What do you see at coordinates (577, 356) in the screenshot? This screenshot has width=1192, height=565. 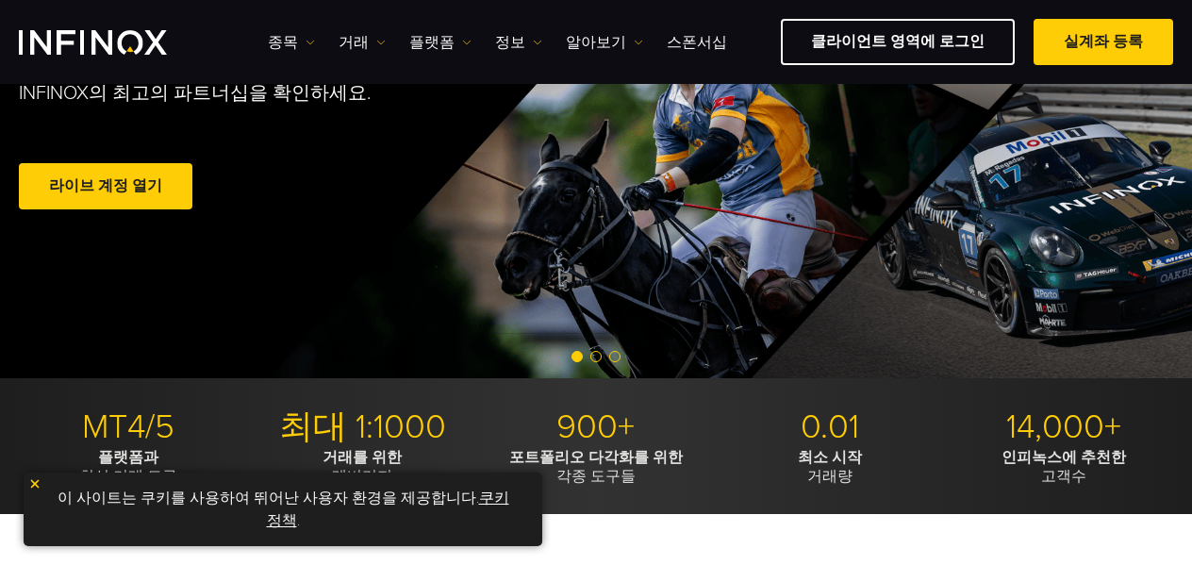 I see `span: Go to slide 1` at bounding box center [577, 356].